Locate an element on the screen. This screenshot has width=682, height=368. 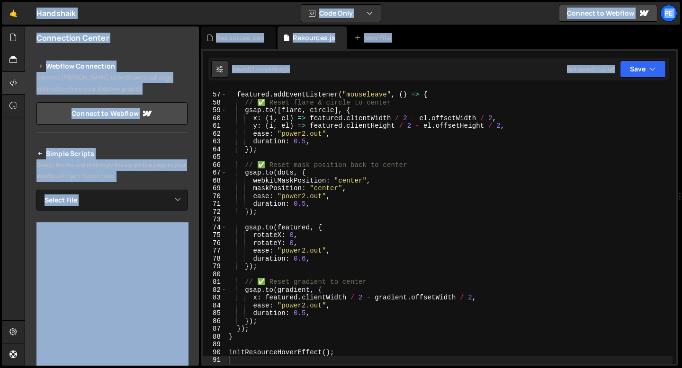
div: 68 is located at coordinates (214, 181).